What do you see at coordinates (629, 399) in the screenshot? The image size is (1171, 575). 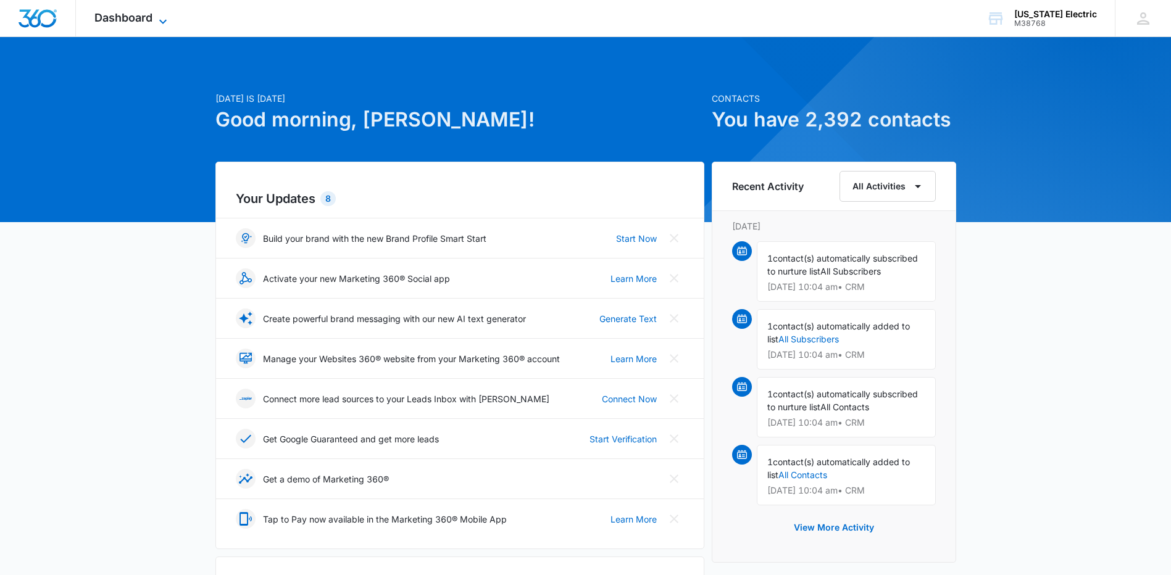 I see `a: Connect Now` at bounding box center [629, 399].